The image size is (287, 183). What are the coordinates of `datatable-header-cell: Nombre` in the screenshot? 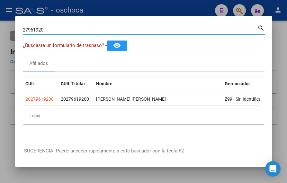 It's located at (158, 84).